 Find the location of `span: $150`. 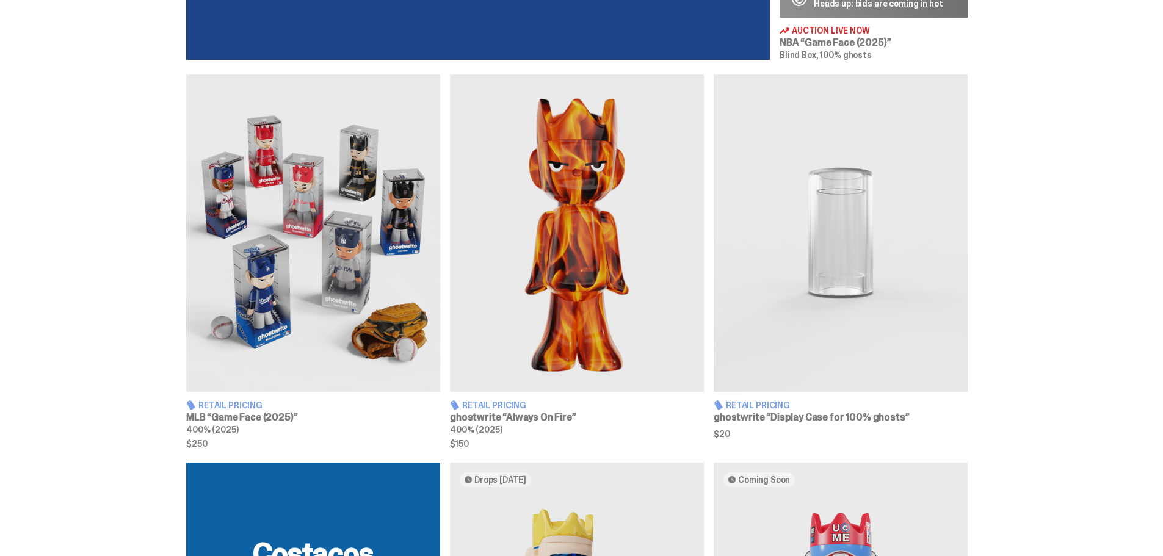

span: $150 is located at coordinates (577, 444).